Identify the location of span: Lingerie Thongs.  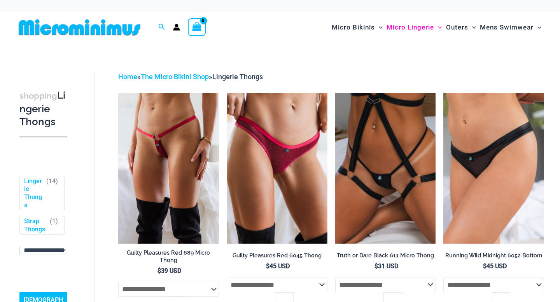
(237, 77).